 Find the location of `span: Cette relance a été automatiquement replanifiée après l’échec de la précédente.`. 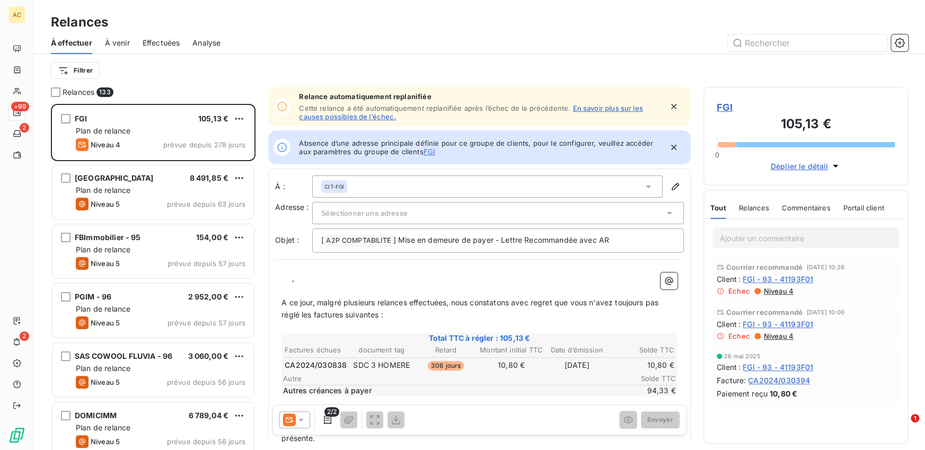

span: Cette relance a été automatiquement replanifiée après l’échec de la précédente. is located at coordinates (435, 108).